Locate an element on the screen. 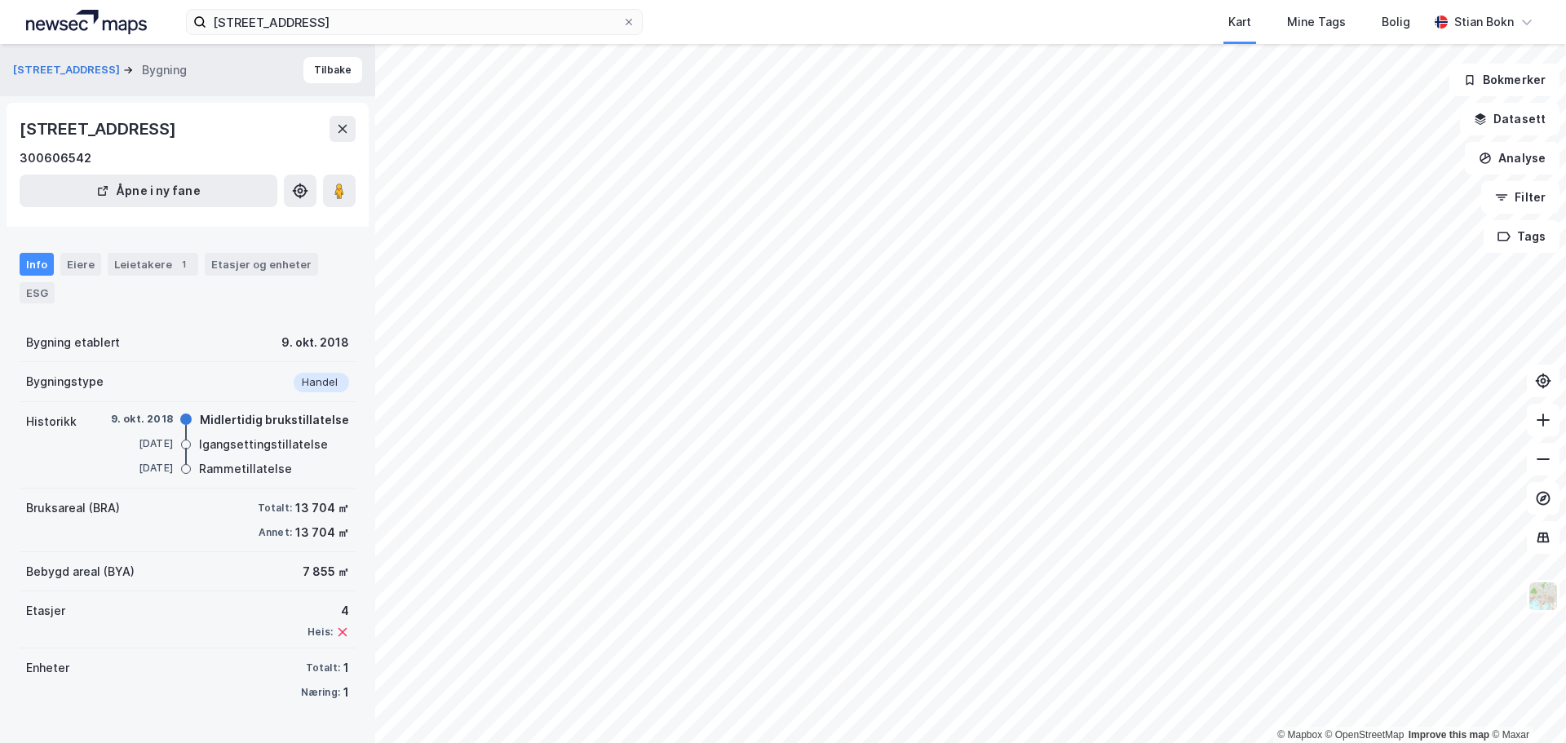  div: Leietakere is located at coordinates (153, 264).